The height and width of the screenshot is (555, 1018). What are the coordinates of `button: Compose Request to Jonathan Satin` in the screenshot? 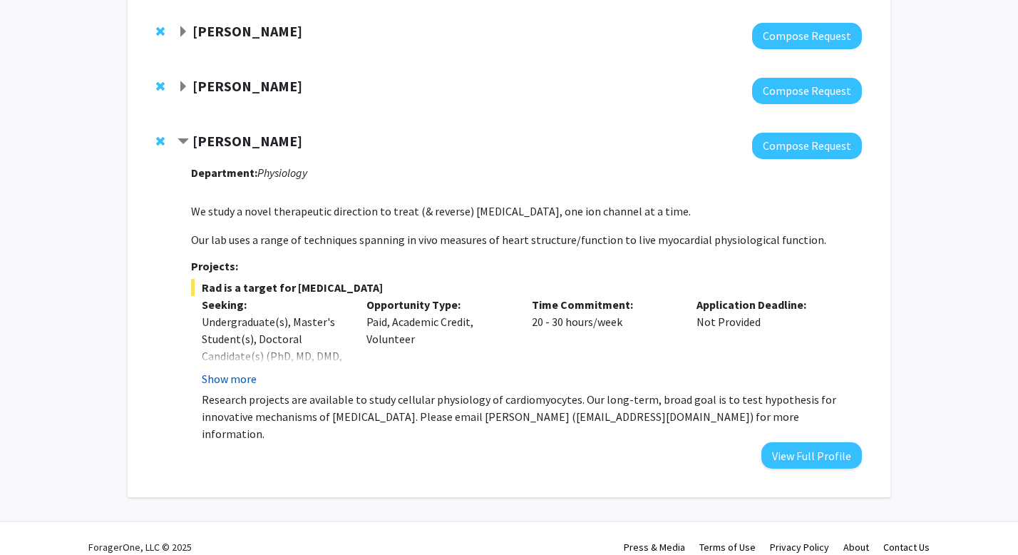 It's located at (807, 145).